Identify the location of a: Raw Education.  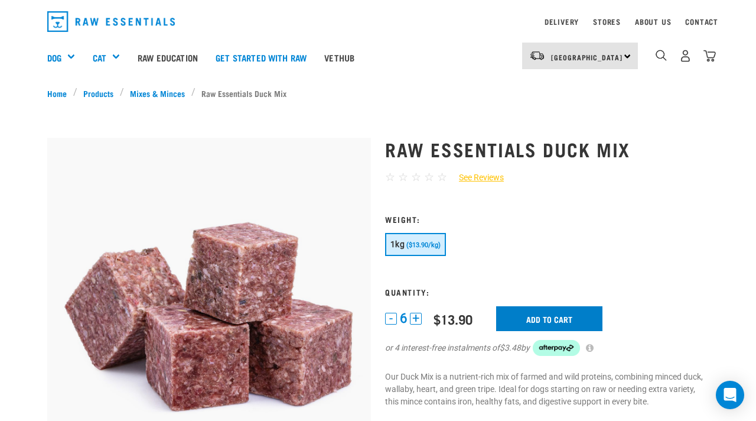
(168, 57).